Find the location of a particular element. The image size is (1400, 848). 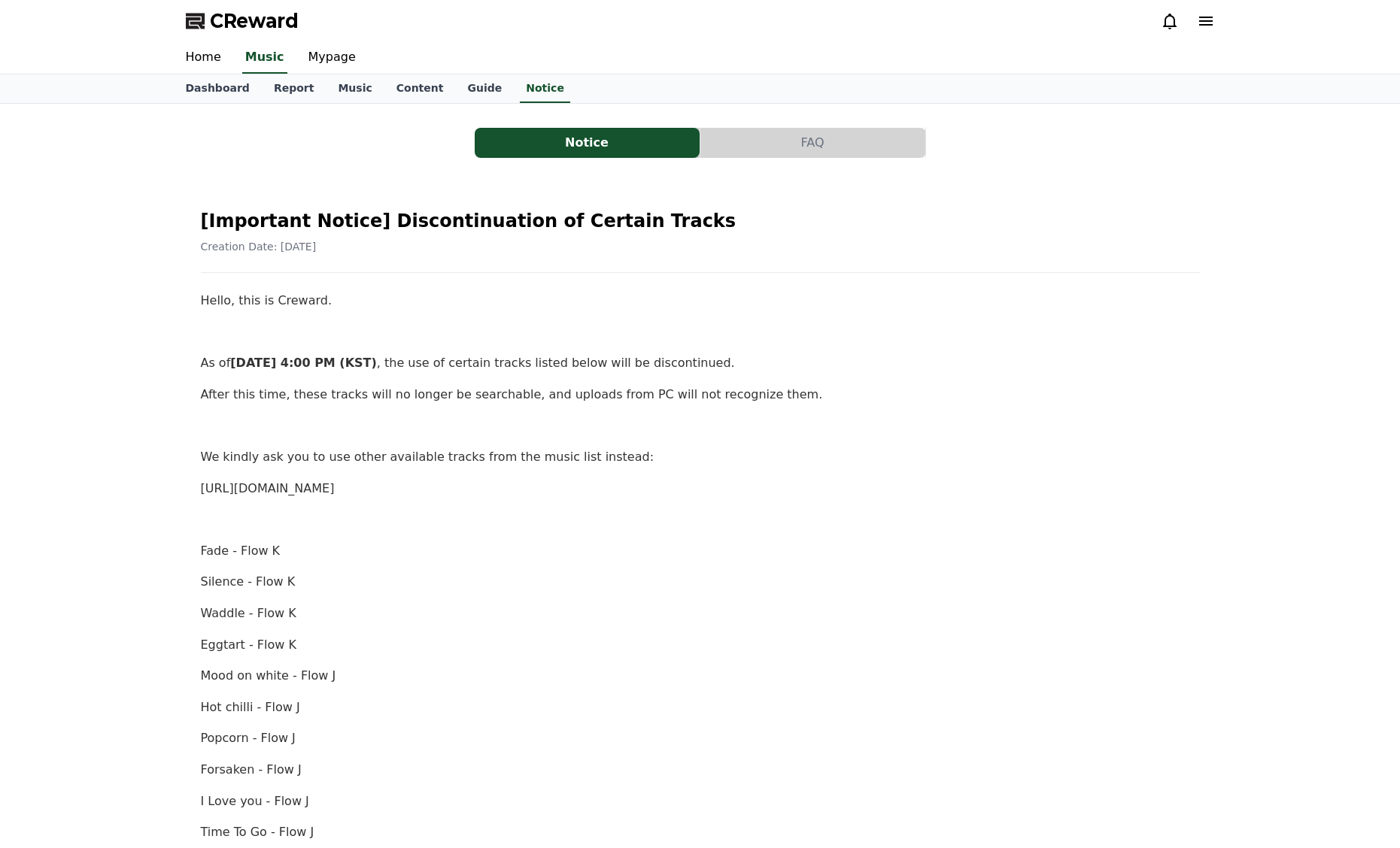

a: FAQ is located at coordinates (814, 143).